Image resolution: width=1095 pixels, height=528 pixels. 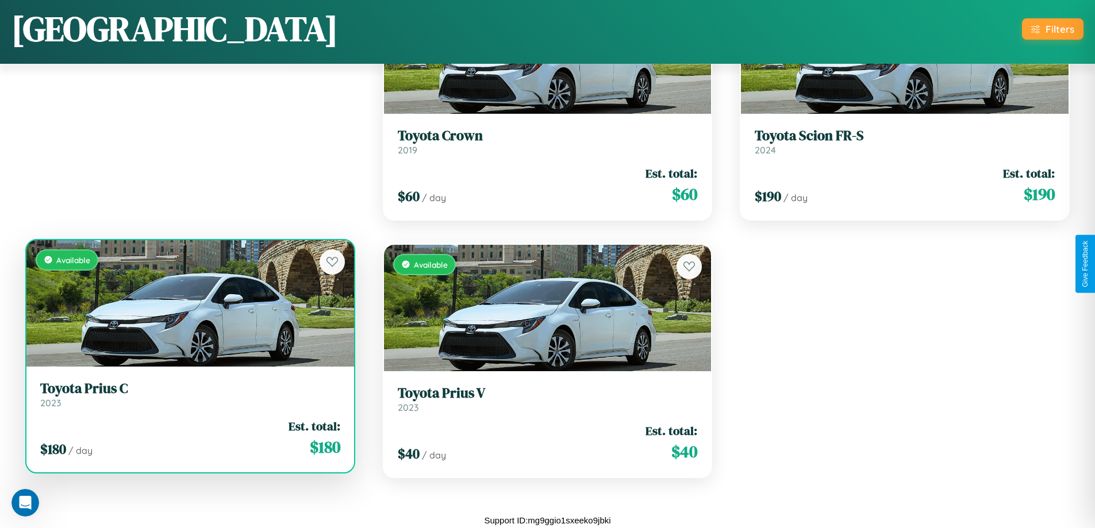 What do you see at coordinates (1052, 29) in the screenshot?
I see `button: Filters` at bounding box center [1052, 29].